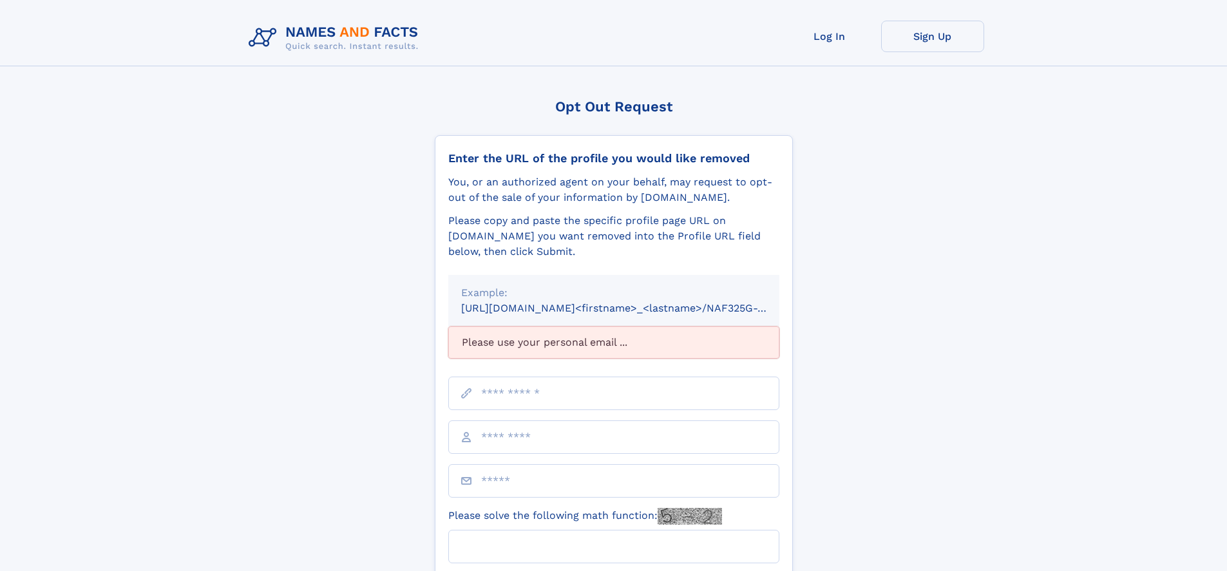 The width and height of the screenshot is (1227, 571). Describe the element at coordinates (830, 36) in the screenshot. I see `a: Log In` at that location.